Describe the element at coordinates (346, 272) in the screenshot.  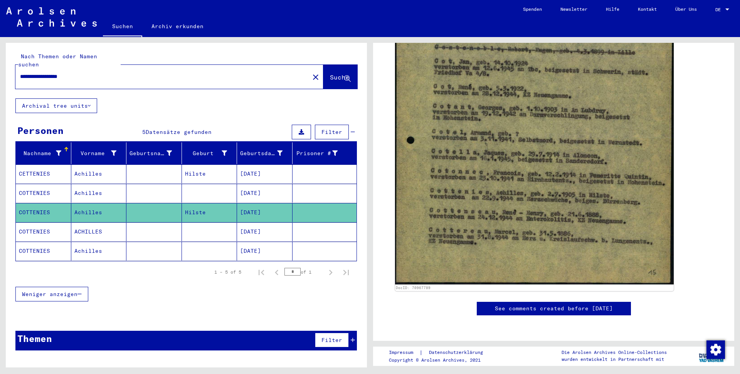
I see `button: Last page` at that location.